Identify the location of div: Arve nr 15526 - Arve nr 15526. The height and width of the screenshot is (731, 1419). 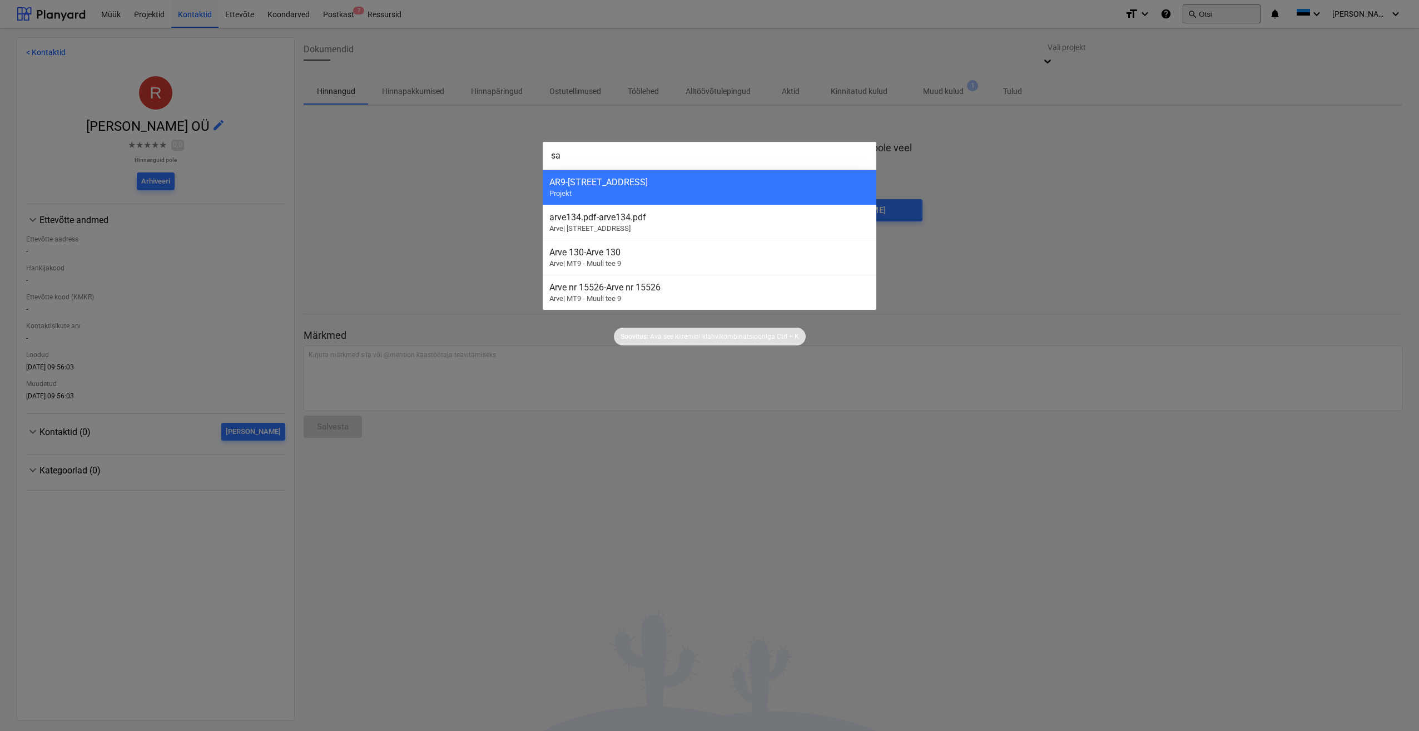
(710, 287).